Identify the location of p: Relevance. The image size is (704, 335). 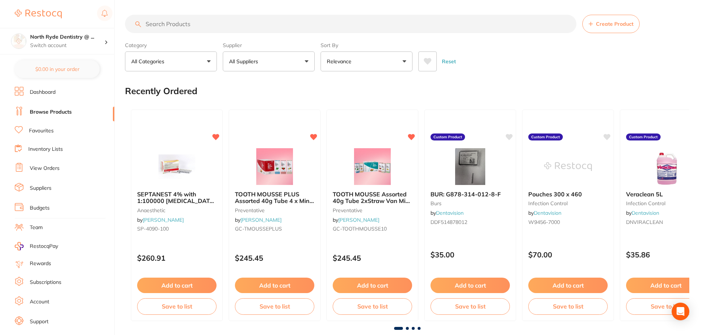
(340, 61).